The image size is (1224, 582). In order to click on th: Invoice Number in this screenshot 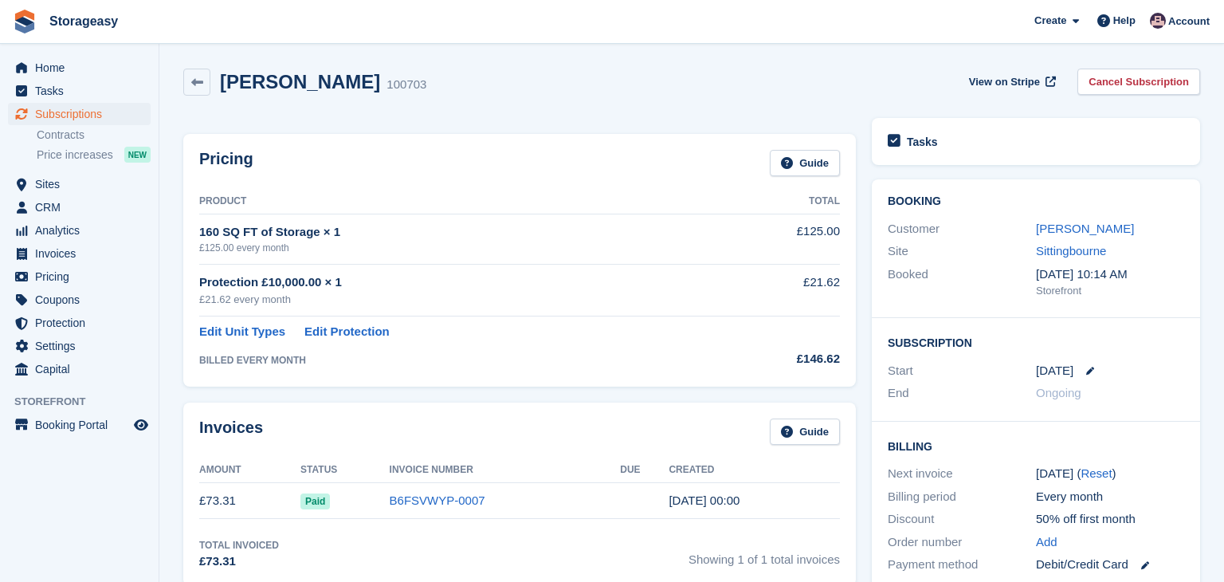, I will do `click(505, 470)`.